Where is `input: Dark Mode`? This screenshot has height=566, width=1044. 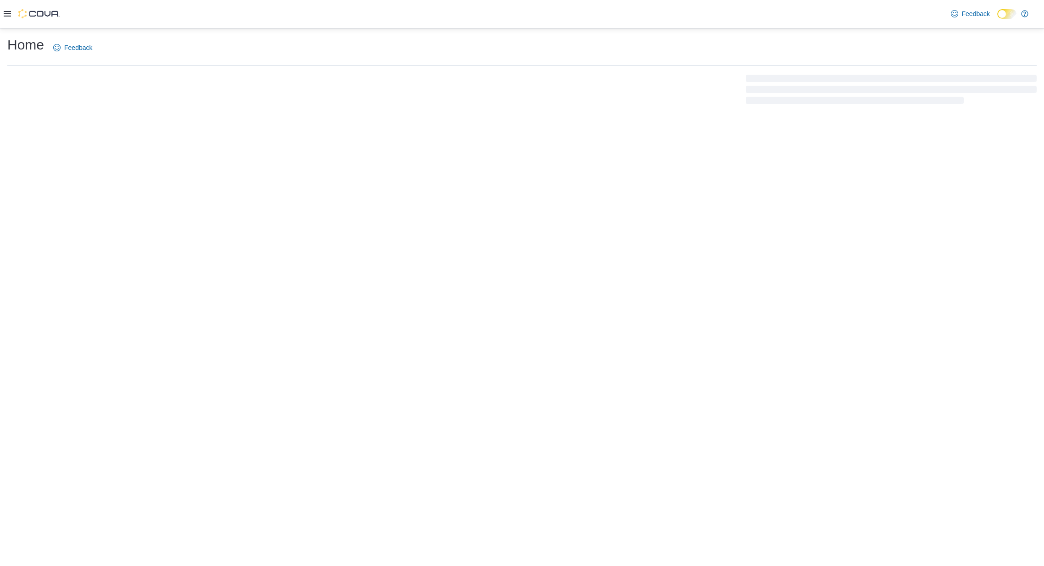
input: Dark Mode is located at coordinates (1006, 14).